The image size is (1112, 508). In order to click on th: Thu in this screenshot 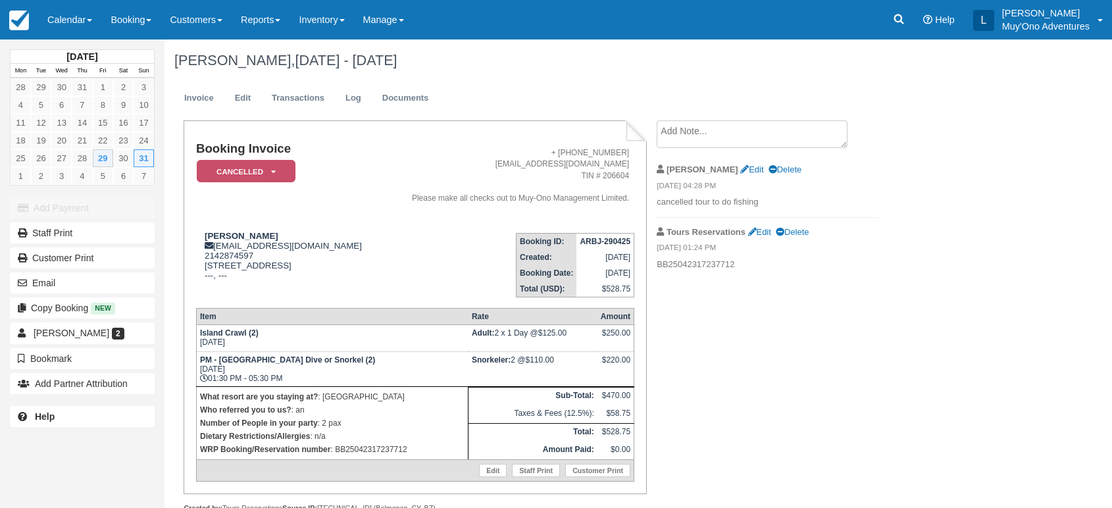, I will do `click(82, 71)`.